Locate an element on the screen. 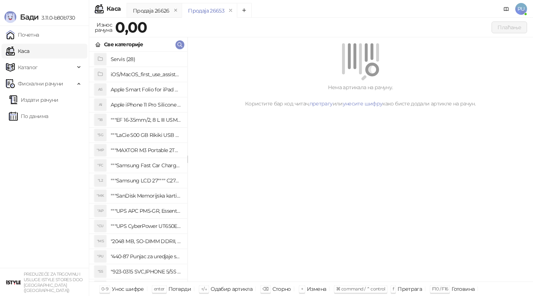 The image size is (533, 296). a: Каса is located at coordinates (17, 51).